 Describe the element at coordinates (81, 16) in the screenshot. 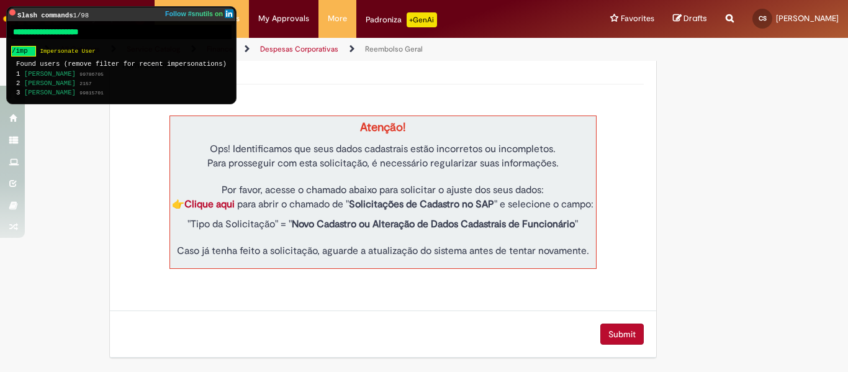

I see `span: 1/98` at that location.